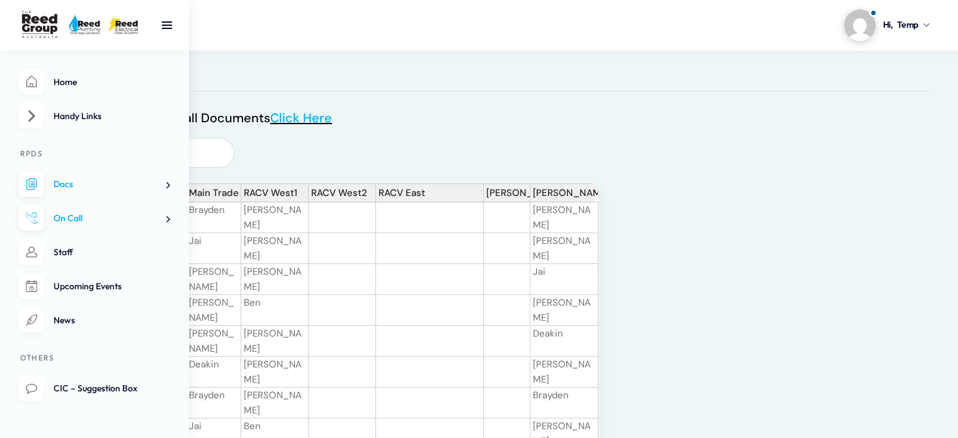 The height and width of the screenshot is (438, 958). What do you see at coordinates (77, 116) in the screenshot?
I see `span: Handy Links` at bounding box center [77, 116].